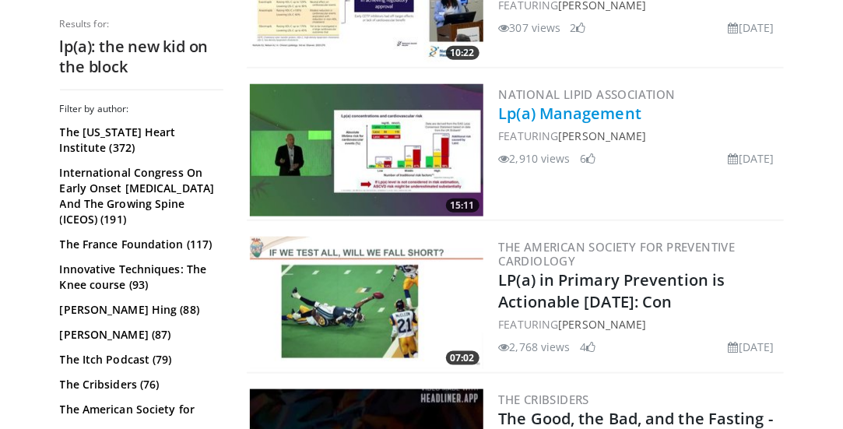  I want to click on a: 07:02, so click(367, 303).